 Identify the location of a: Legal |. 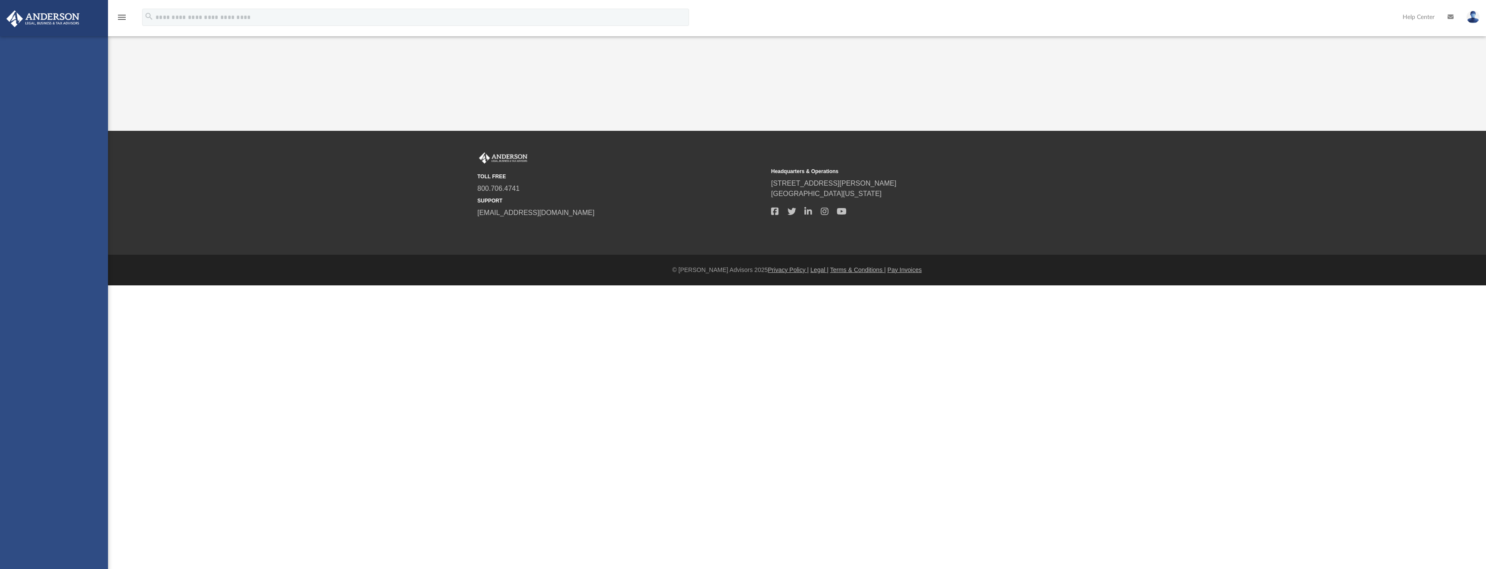
(819, 270).